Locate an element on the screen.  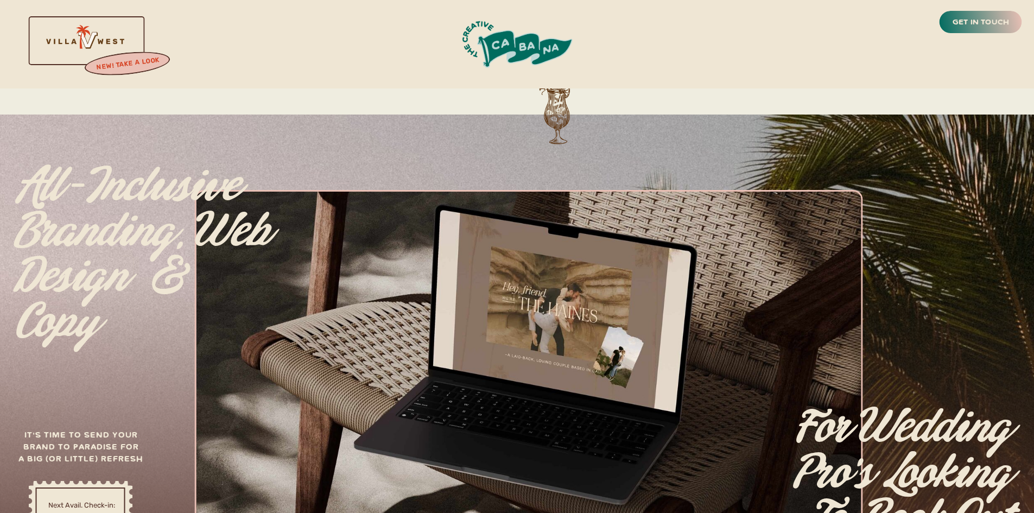
p: All-inclusive branding, web design & copy is located at coordinates (145, 240).